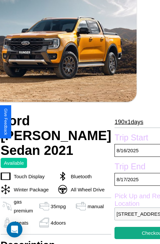  Describe the element at coordinates (6, 122) in the screenshot. I see `div: Give Feedback` at that location.